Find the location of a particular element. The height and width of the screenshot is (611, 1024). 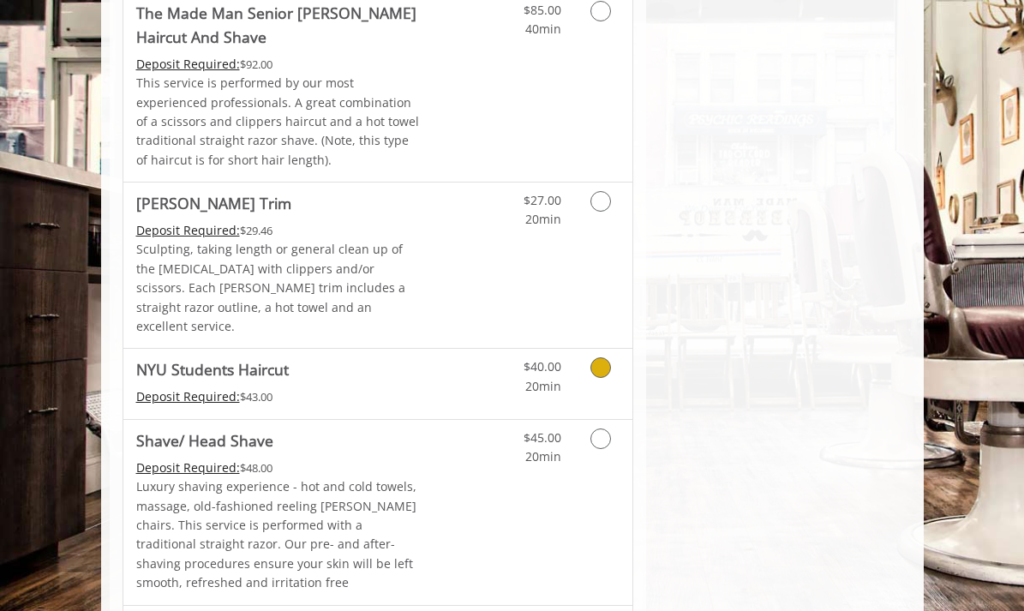

span: $27.00 is located at coordinates (542, 200).